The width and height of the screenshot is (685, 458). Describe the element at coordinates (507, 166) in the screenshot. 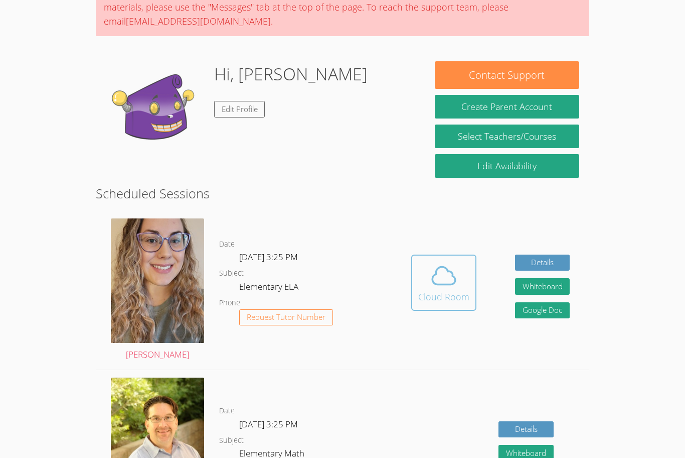

I see `a: Edit Availability` at that location.